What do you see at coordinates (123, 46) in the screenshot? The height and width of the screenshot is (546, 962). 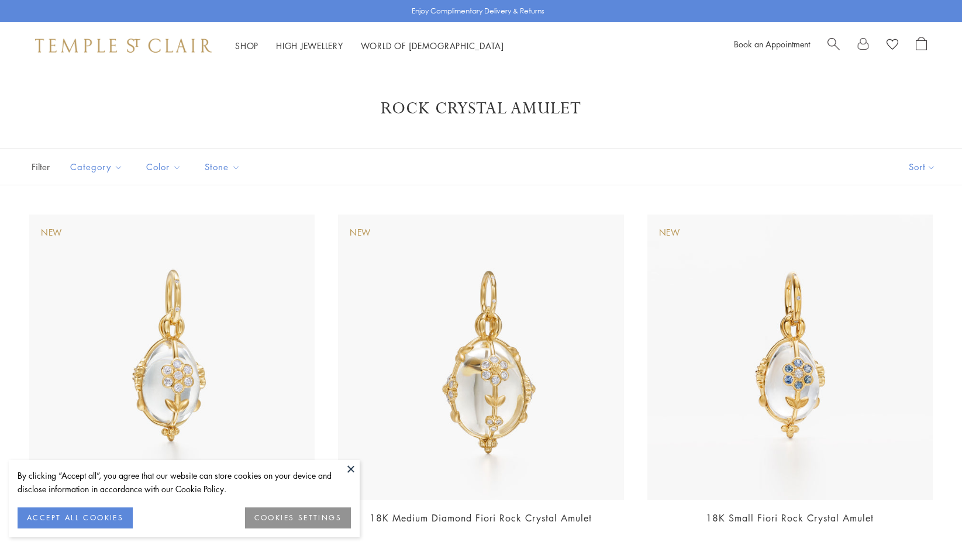 I see `img: Temple St. Clair` at bounding box center [123, 46].